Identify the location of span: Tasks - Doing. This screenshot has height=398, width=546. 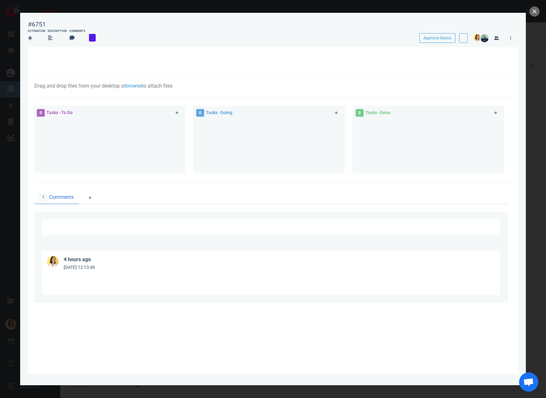
(219, 113).